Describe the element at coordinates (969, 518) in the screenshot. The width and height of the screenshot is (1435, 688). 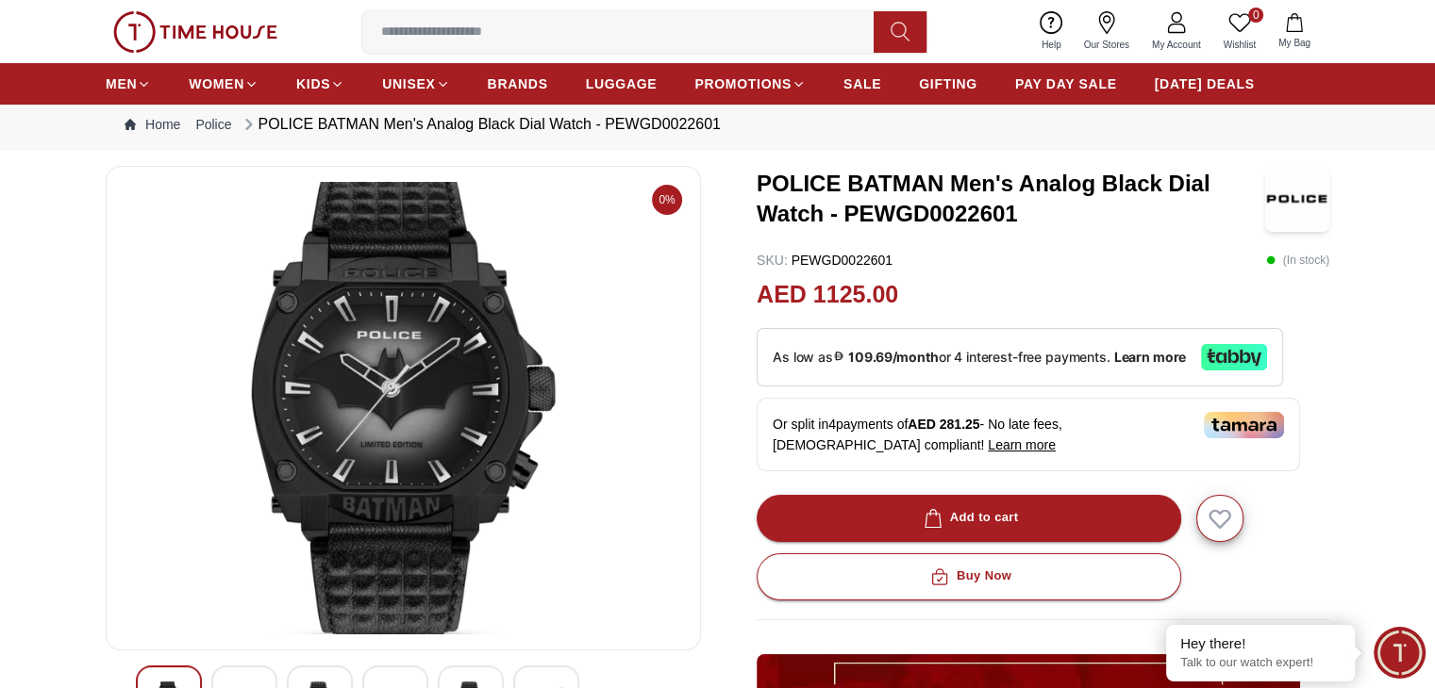
I see `div: Add to cart` at that location.